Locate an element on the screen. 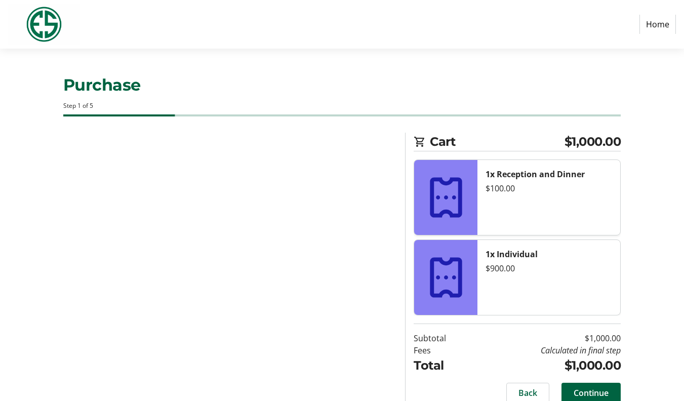 The width and height of the screenshot is (684, 401). span: Continue is located at coordinates (590, 393).